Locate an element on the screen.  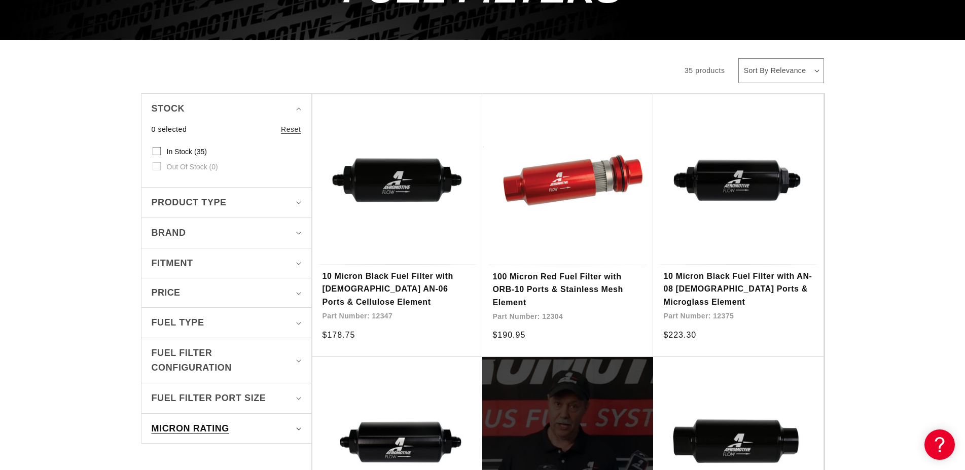
span: Stock is located at coordinates (168, 109).